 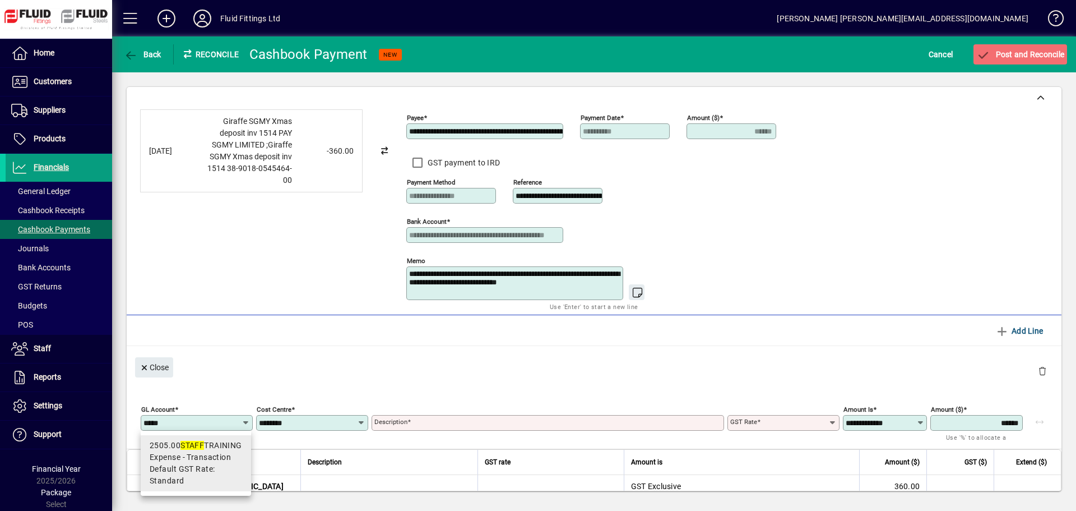 What do you see at coordinates (325, 462) in the screenshot?
I see `span: Description` at bounding box center [325, 462].